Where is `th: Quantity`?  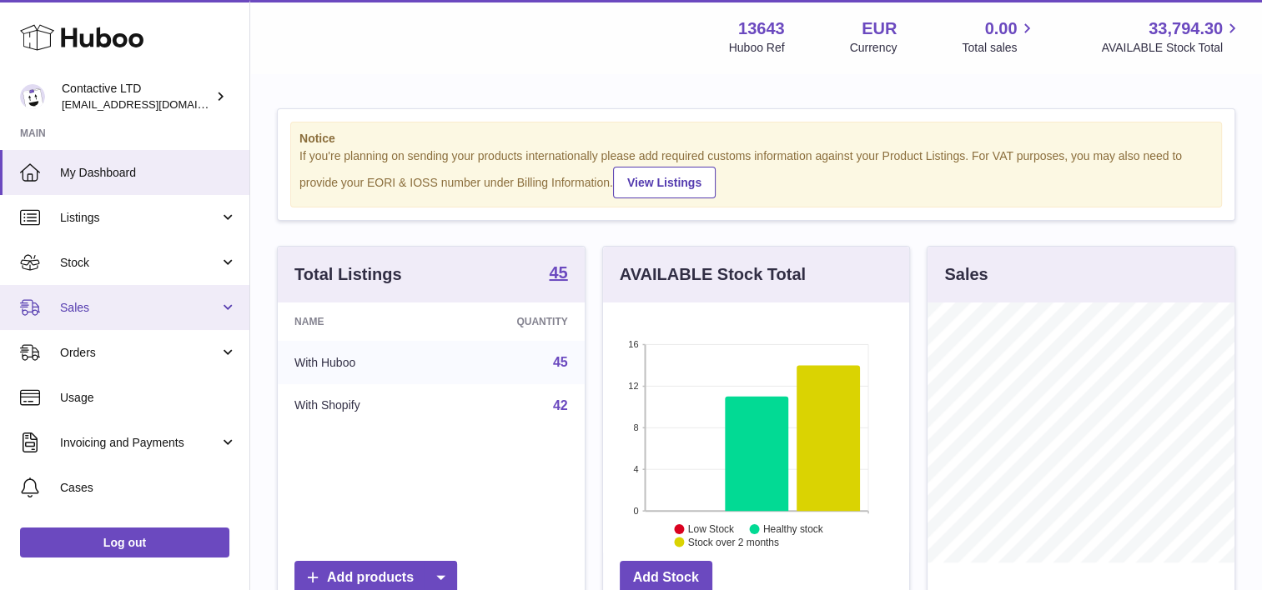
th: Quantity is located at coordinates (513, 322).